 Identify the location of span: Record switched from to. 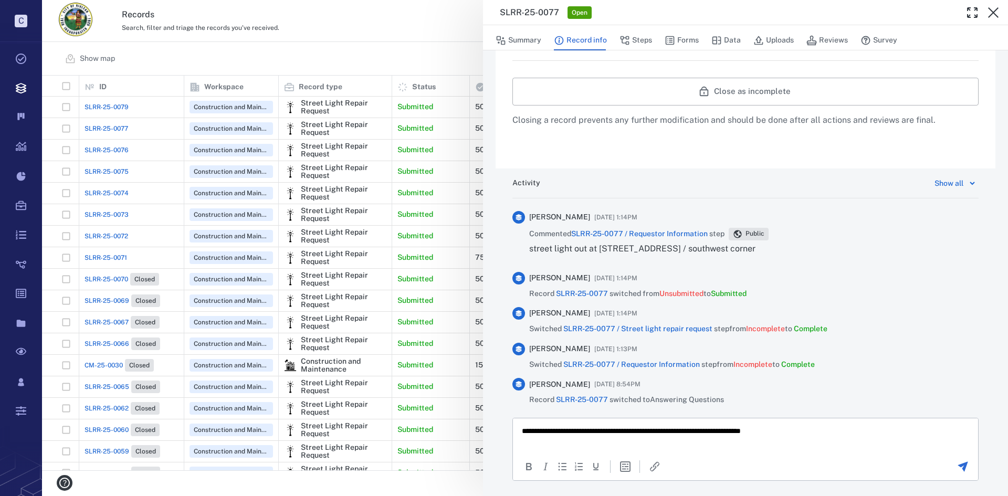
(638, 294).